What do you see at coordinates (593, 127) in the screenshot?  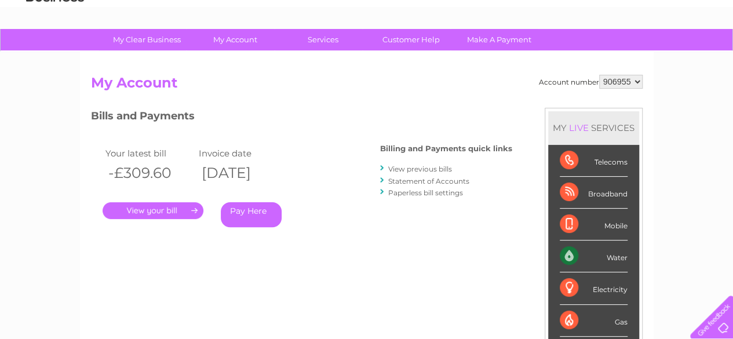 I see `div: MY SERVICES` at bounding box center [593, 127].